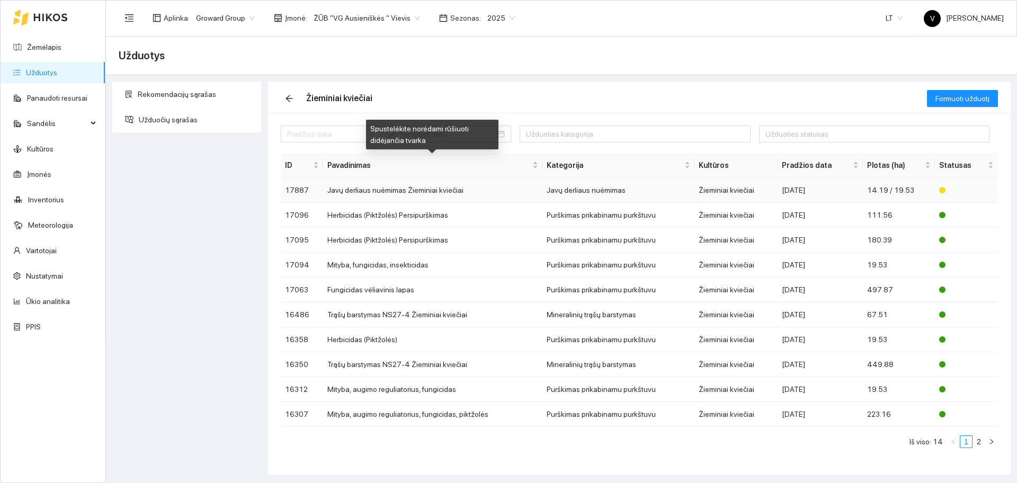 The image size is (1017, 483). I want to click on li: Atgal, so click(953, 442).